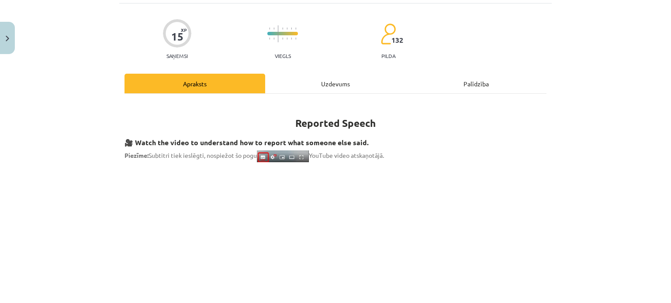  Describe the element at coordinates (7, 38) in the screenshot. I see `img: icon-close-lesson-0947bae3869378f0d4975bcd49f059093ad1ed9edebbc8119c70593378902aed.svg` at that location.